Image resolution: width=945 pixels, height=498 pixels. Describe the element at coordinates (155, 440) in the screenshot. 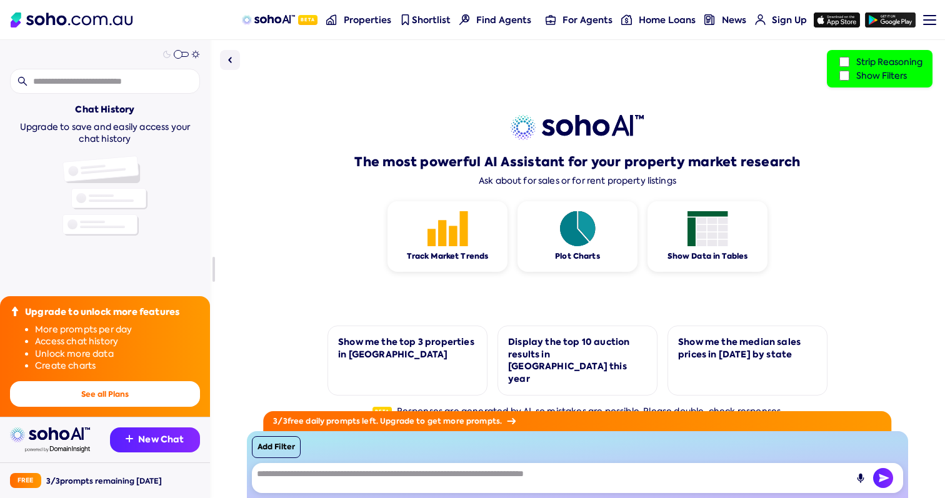

I see `button: New Chat` at that location.